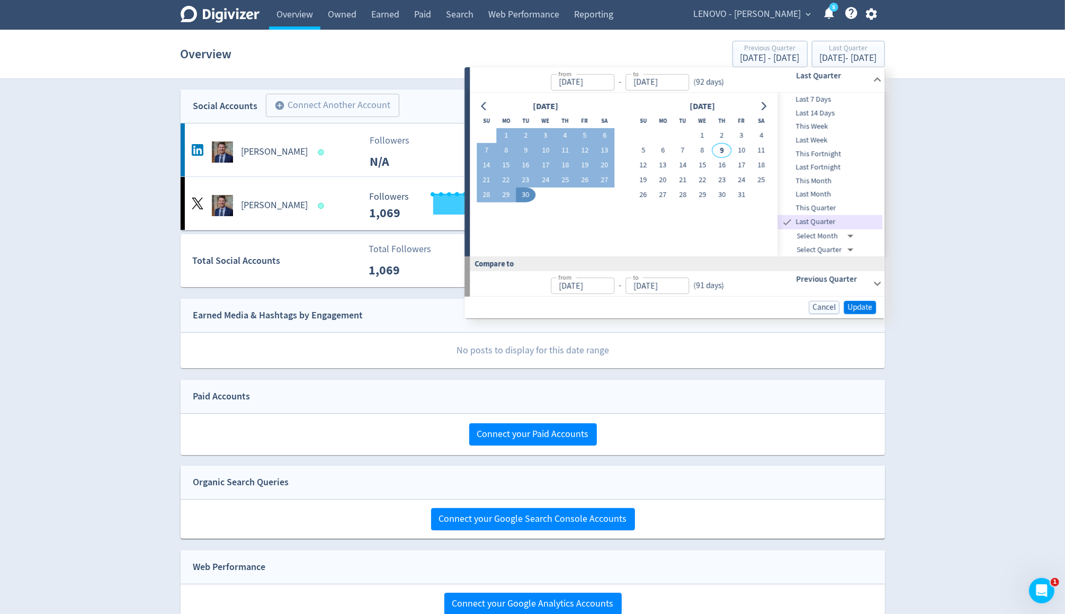 The height and width of the screenshot is (614, 1065). I want to click on button: 2, so click(525, 136).